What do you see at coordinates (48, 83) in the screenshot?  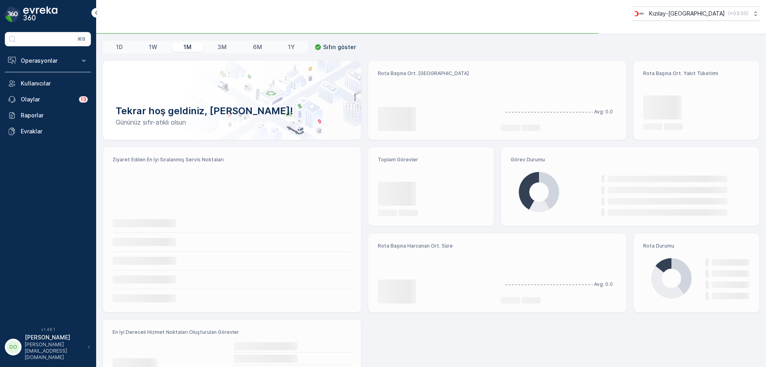 I see `a: Kullanıcılar` at bounding box center [48, 83].